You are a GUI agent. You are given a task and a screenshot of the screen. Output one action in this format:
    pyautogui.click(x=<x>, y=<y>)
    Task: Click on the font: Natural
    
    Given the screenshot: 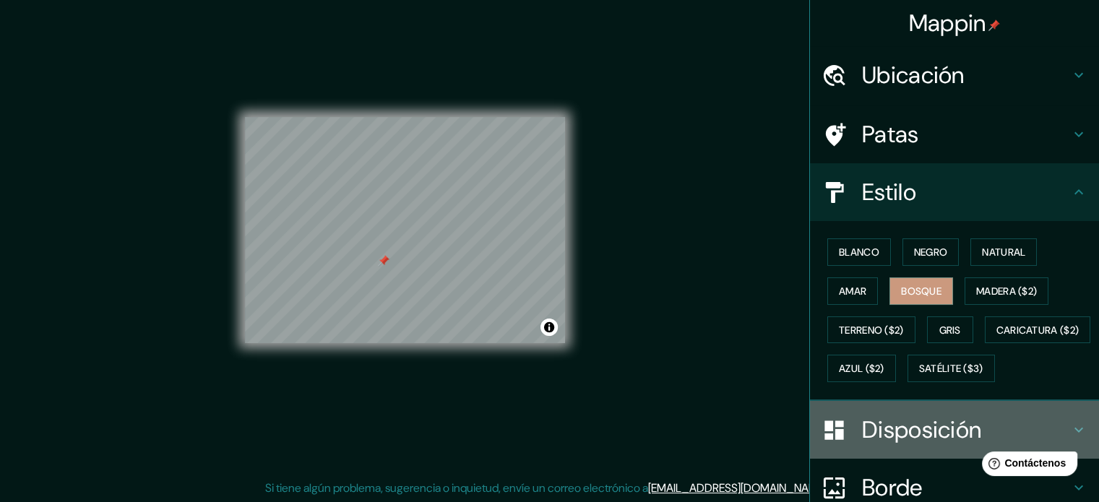 What is the action you would take?
    pyautogui.click(x=1003, y=252)
    